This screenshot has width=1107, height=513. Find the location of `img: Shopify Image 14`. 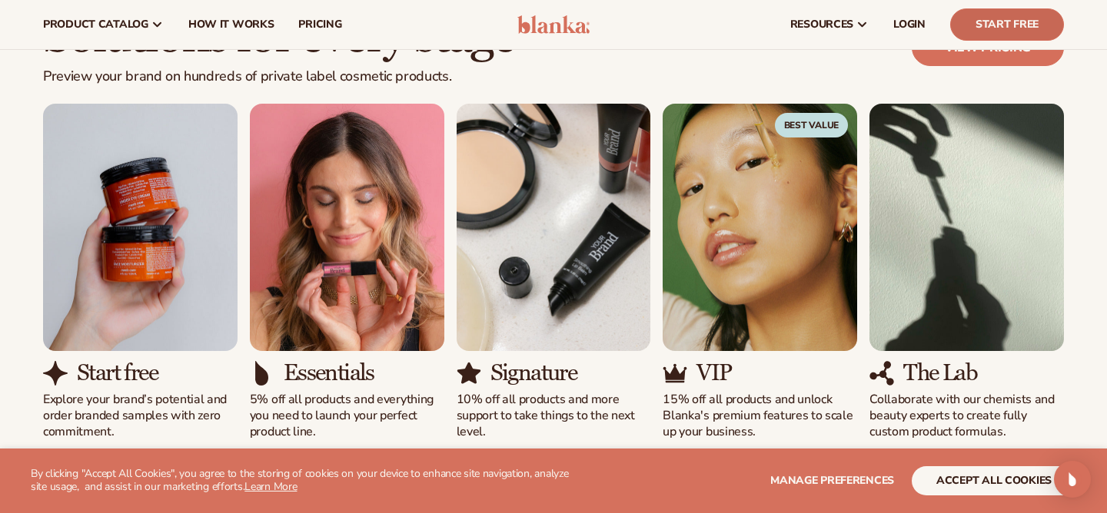

img: Shopify Image 14 is located at coordinates (675, 373).